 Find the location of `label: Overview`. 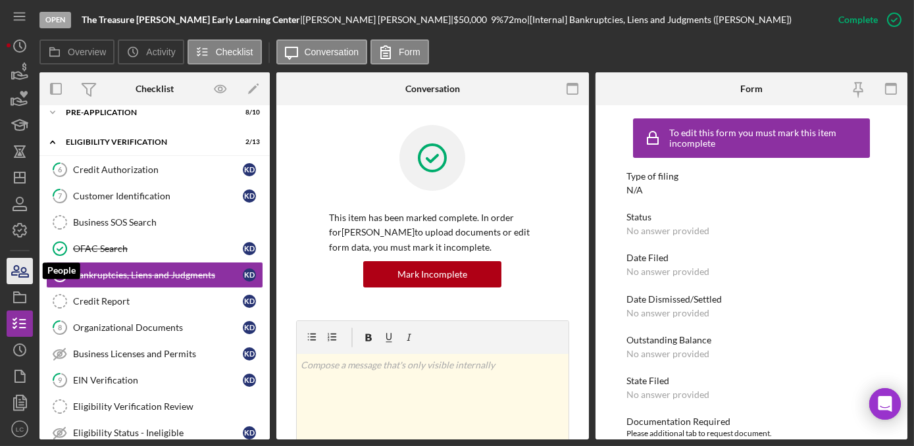

label: Overview is located at coordinates (87, 52).